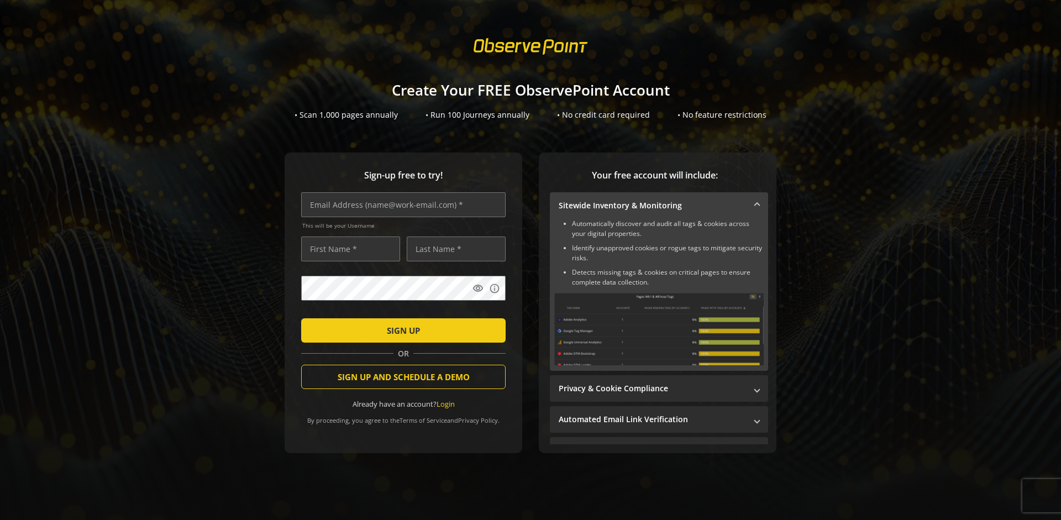 The width and height of the screenshot is (1061, 520). What do you see at coordinates (423, 420) in the screenshot?
I see `a: Terms of Service` at bounding box center [423, 420].